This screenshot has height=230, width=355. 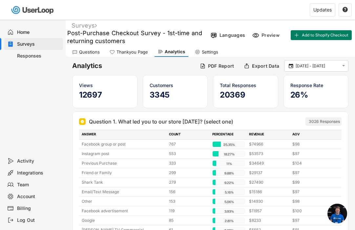 What do you see at coordinates (39, 208) in the screenshot?
I see `div: Billing` at bounding box center [39, 208].